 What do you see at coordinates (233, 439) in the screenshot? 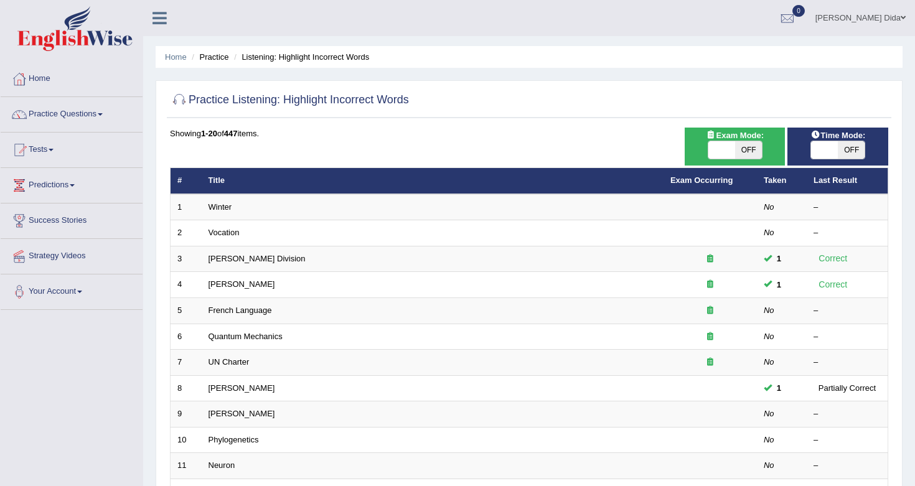
I see `a: Phylogenetics` at bounding box center [233, 439].